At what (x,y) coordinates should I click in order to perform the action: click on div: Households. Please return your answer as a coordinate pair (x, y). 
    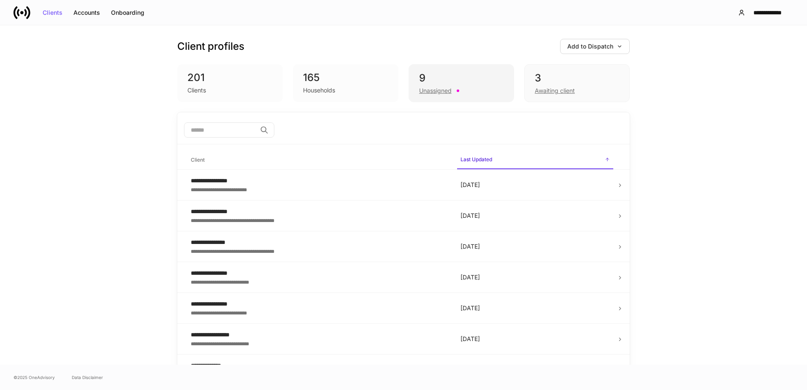
    Looking at the image, I should click on (319, 90).